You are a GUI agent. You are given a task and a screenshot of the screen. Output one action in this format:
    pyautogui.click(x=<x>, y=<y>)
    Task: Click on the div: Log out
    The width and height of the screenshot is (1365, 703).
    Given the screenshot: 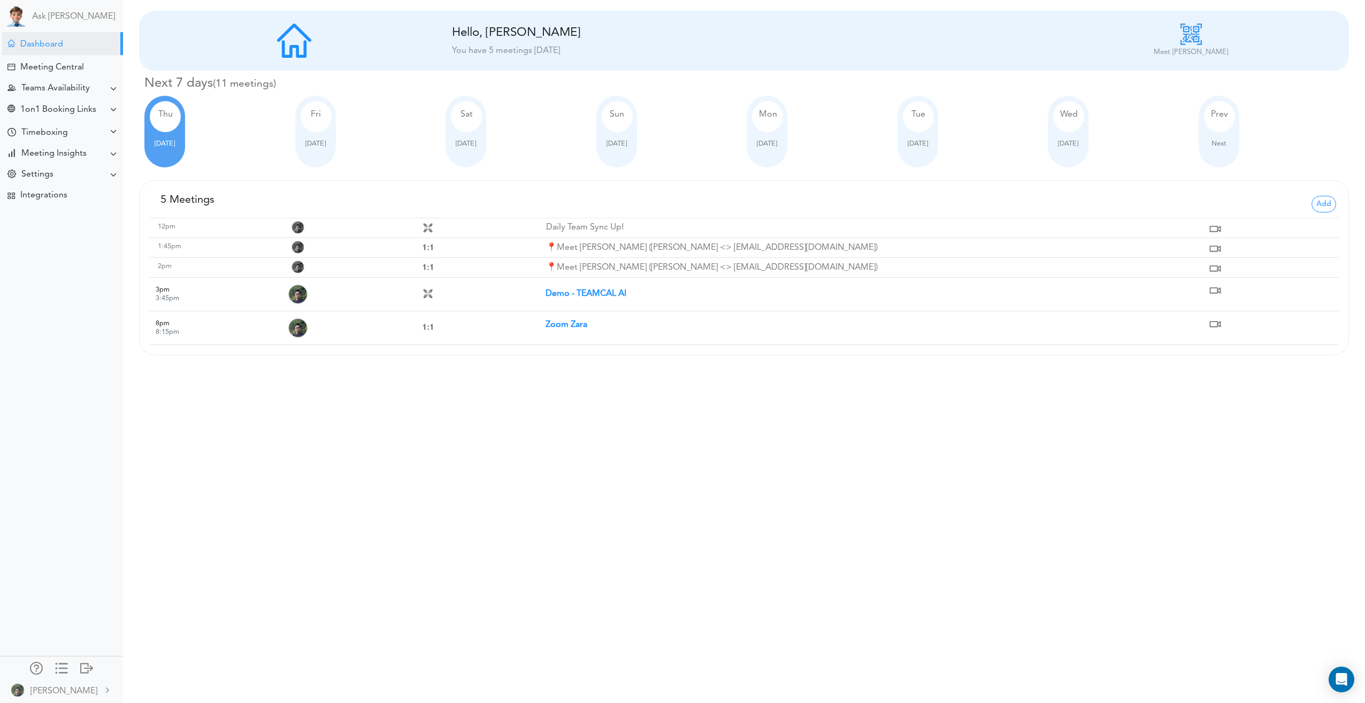 What is the action you would take?
    pyautogui.click(x=87, y=667)
    